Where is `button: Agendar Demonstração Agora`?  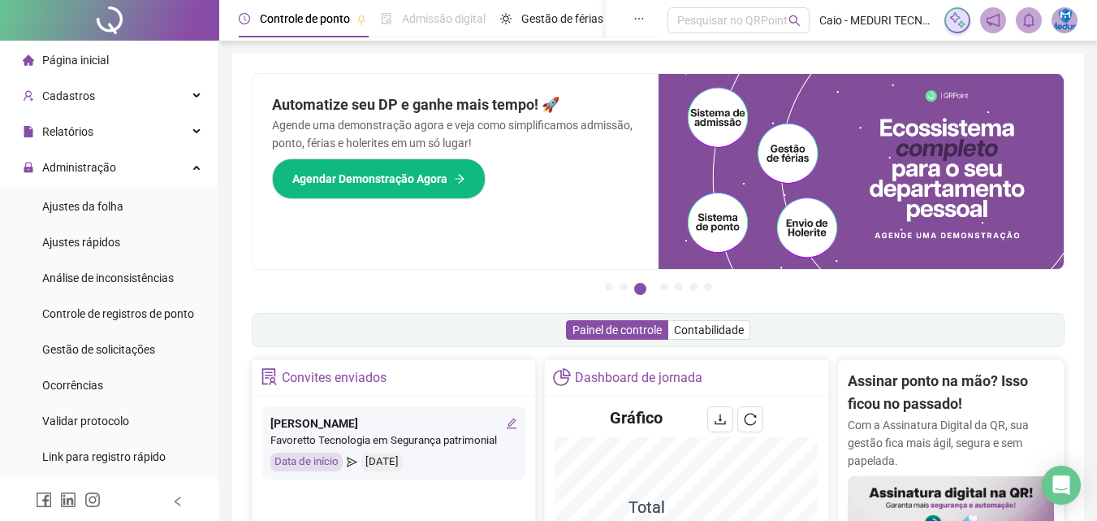
button: Agendar Demonstração Agora is located at coordinates (378, 179).